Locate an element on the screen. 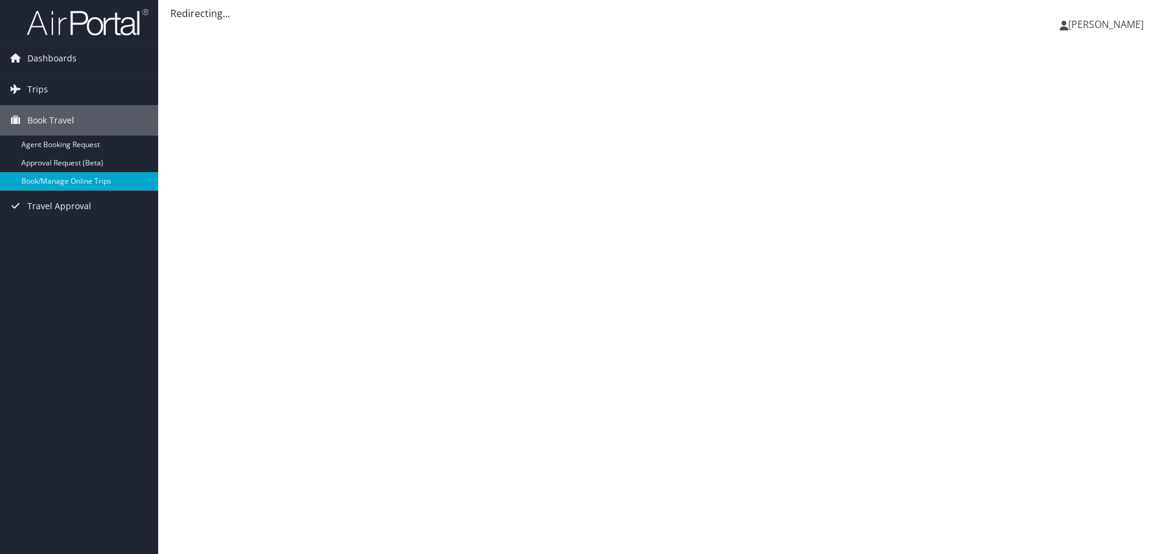 The width and height of the screenshot is (1168, 554). span: Book Travel is located at coordinates (51, 120).